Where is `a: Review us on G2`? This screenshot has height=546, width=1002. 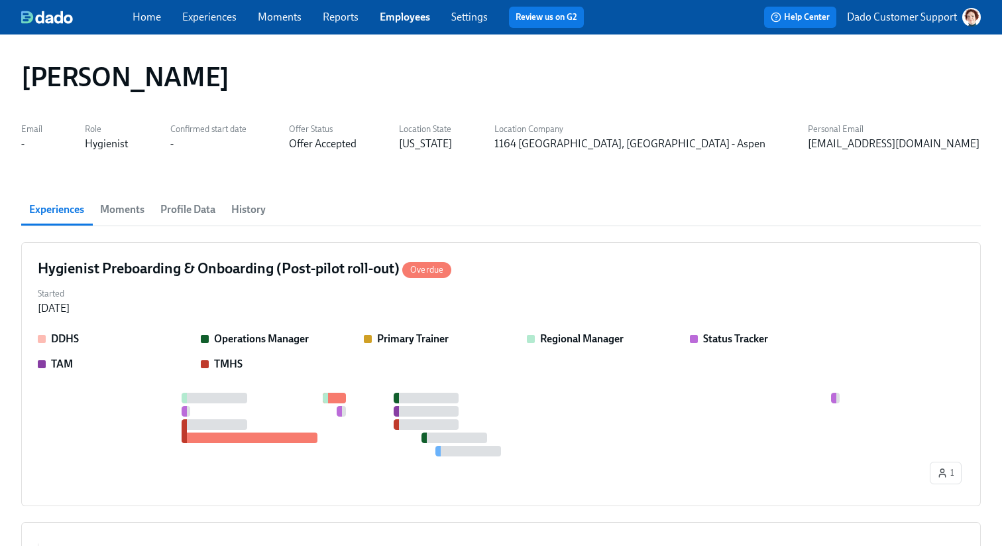
a: Review us on G2 is located at coordinates (546, 17).